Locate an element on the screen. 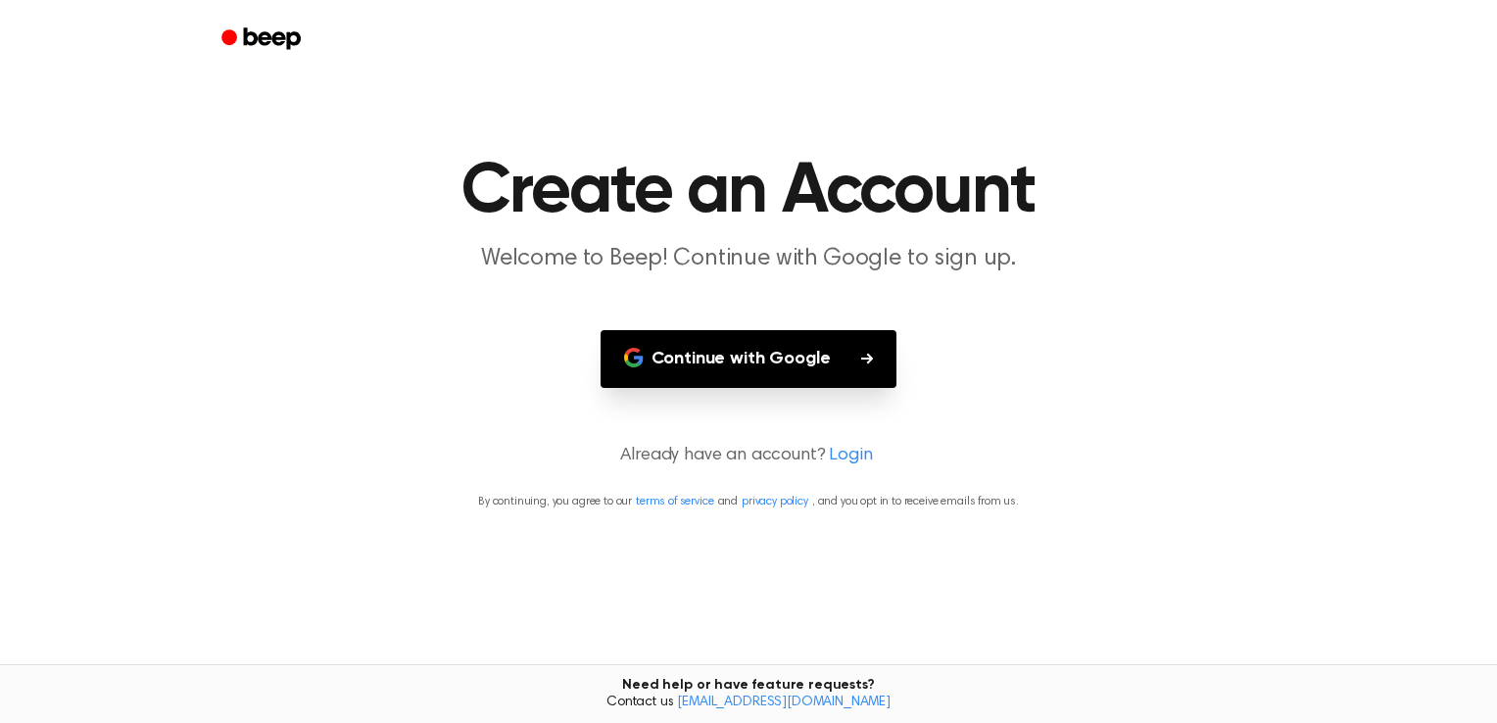 The width and height of the screenshot is (1497, 723). a: Beep is located at coordinates (263, 39).